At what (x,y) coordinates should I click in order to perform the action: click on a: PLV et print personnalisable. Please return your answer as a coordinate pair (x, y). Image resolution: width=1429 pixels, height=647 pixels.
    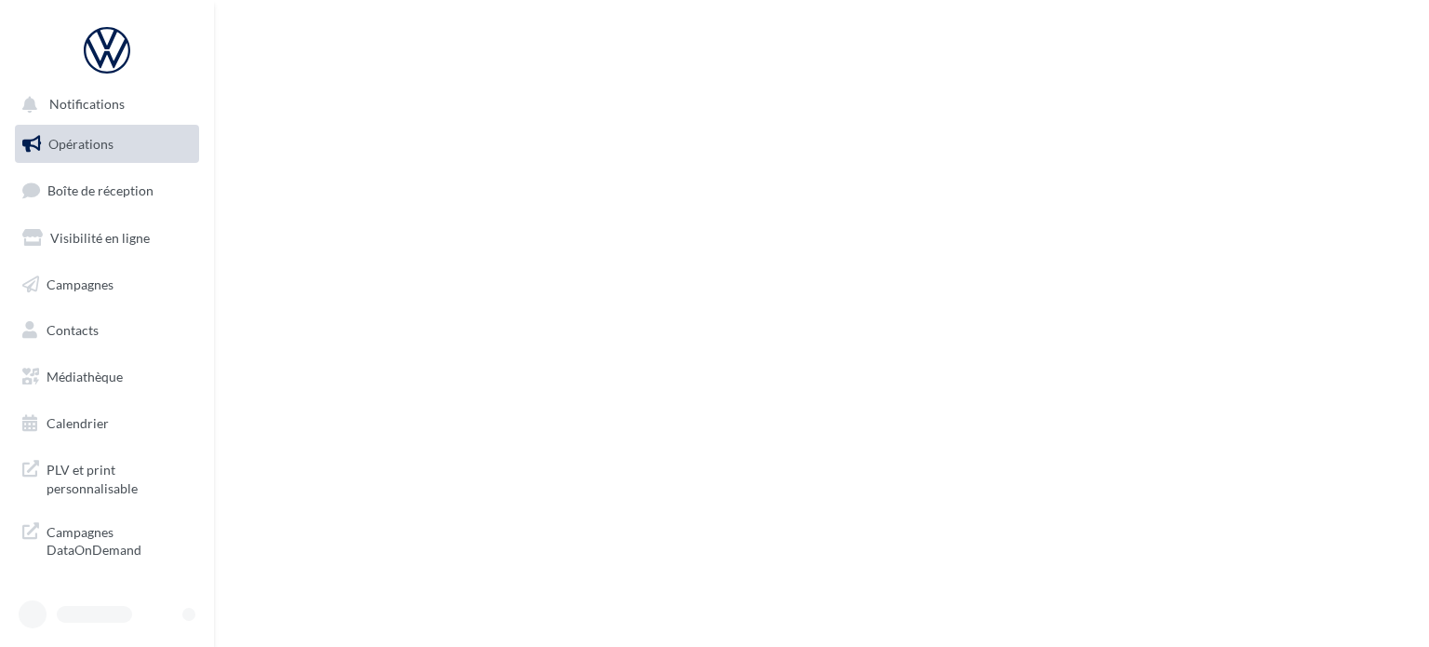
    Looking at the image, I should click on (107, 476).